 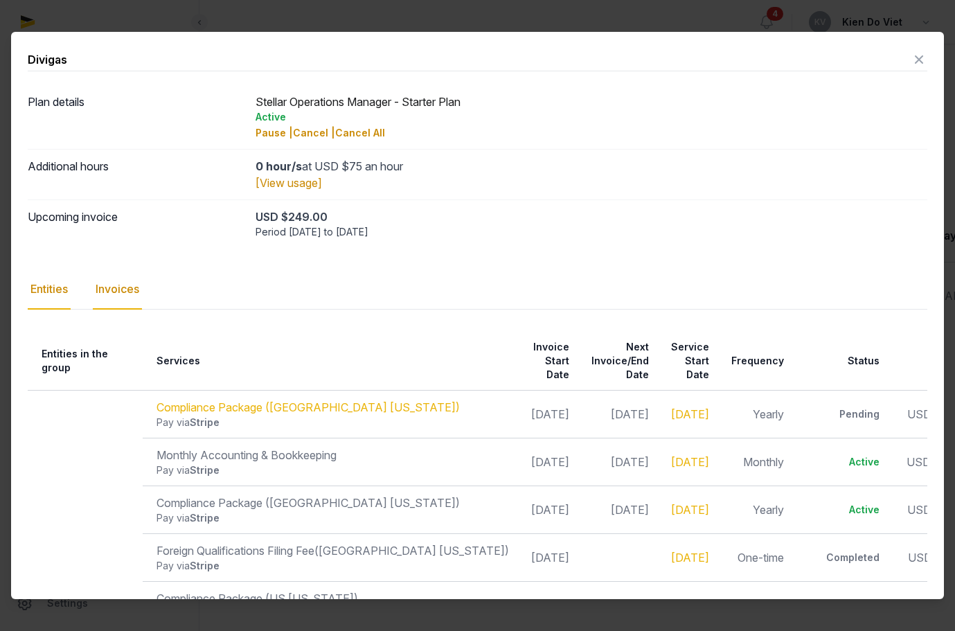 What do you see at coordinates (136, 224) in the screenshot?
I see `dt: Upcoming invoice` at bounding box center [136, 224].